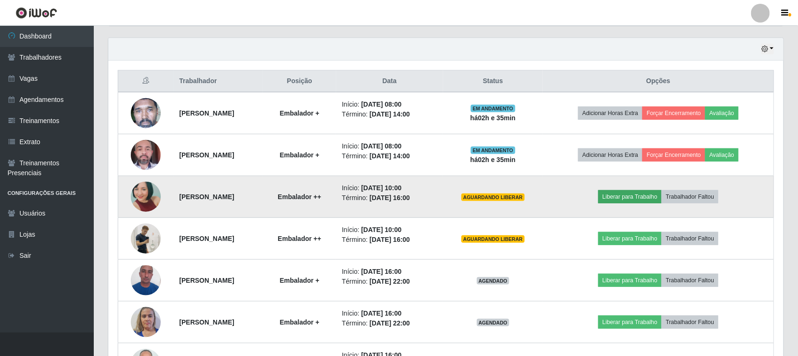 This screenshot has height=356, width=798. I want to click on th: Trabalhador, so click(218, 81).